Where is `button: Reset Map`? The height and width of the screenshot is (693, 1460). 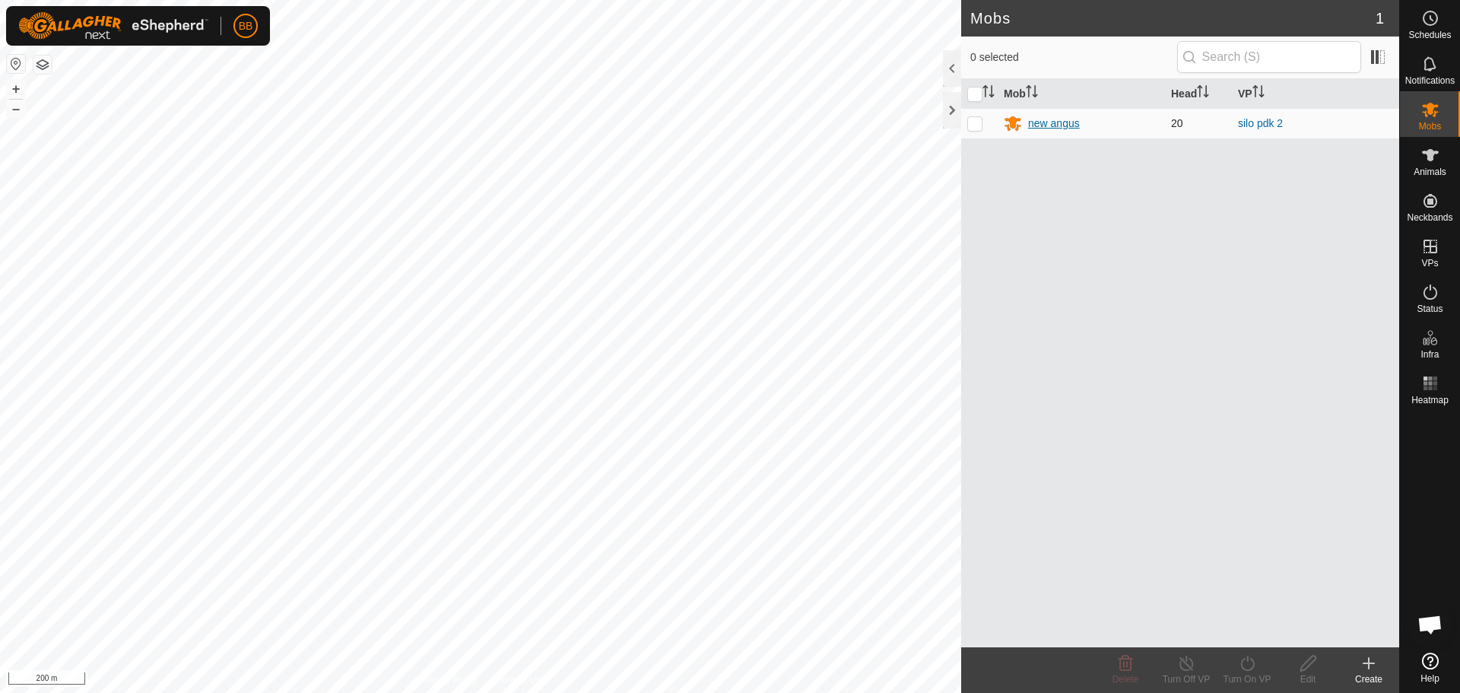 button: Reset Map is located at coordinates (16, 64).